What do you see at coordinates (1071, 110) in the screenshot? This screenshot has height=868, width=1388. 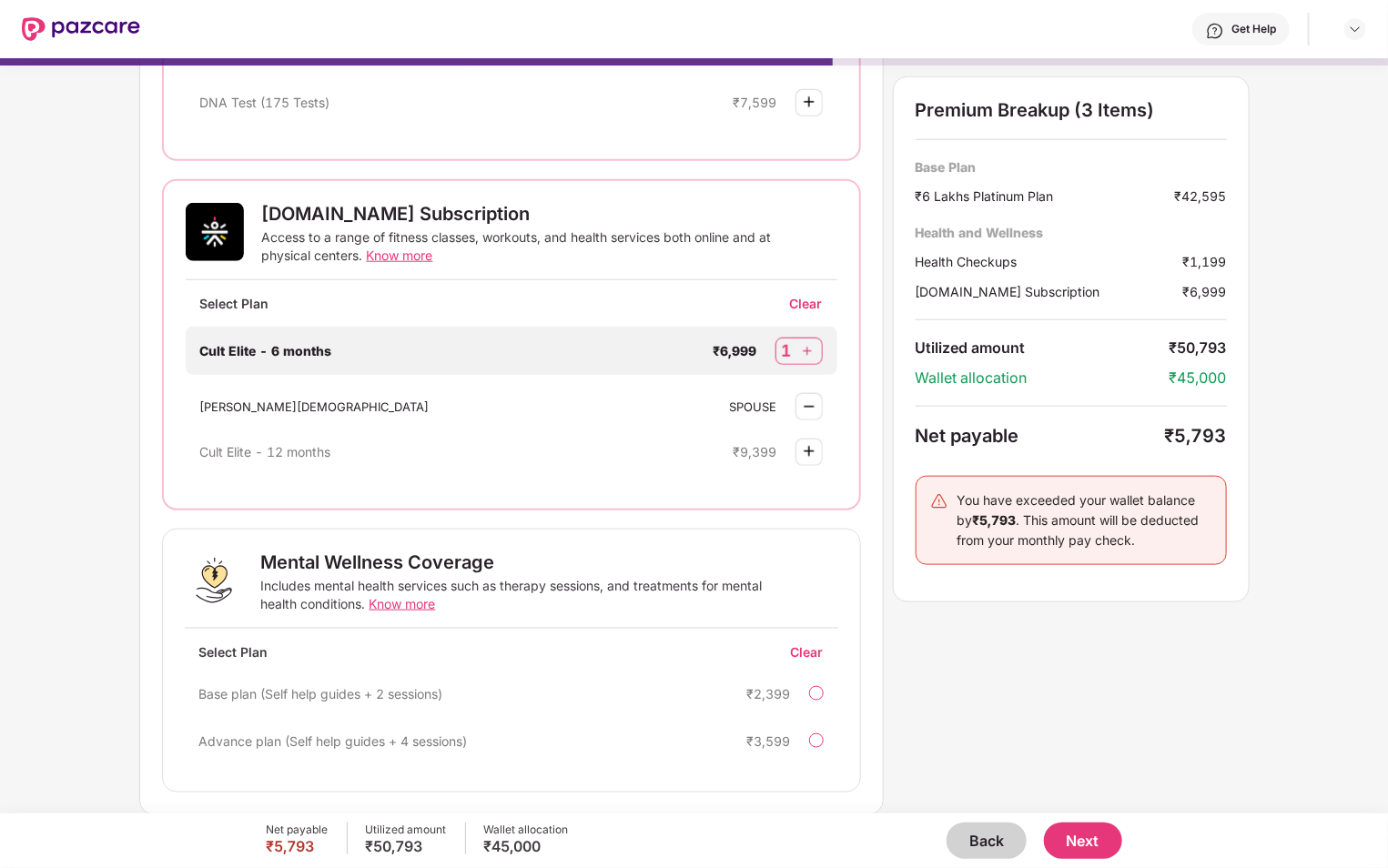 I see `div: Premium Breakup (3 Items)` at bounding box center [1071, 110].